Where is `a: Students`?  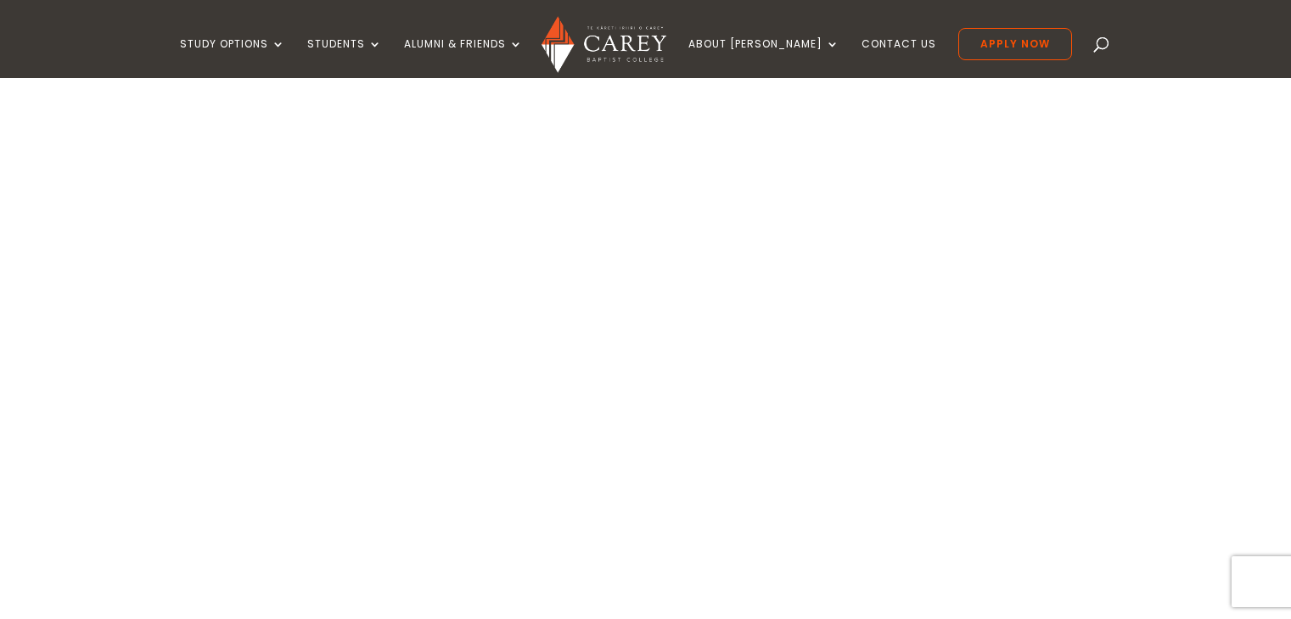
a: Students is located at coordinates (344, 58).